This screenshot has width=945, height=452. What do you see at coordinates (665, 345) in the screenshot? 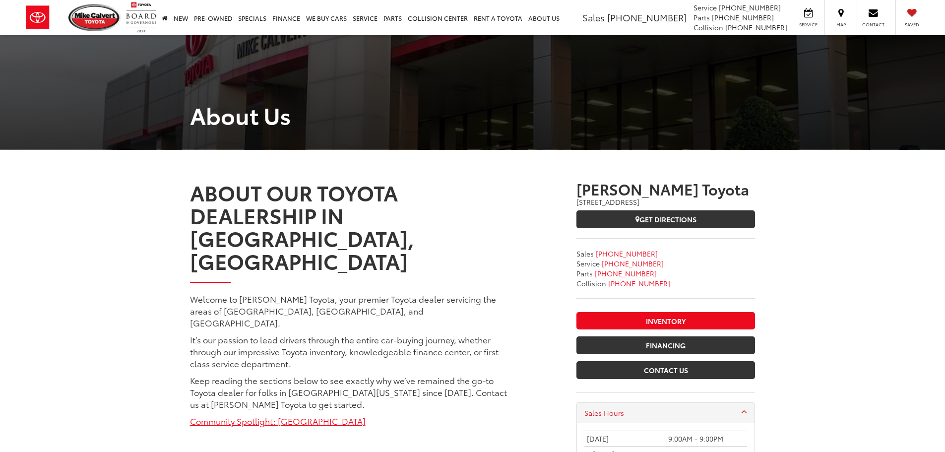
I see `a: Financing` at bounding box center [665, 345].